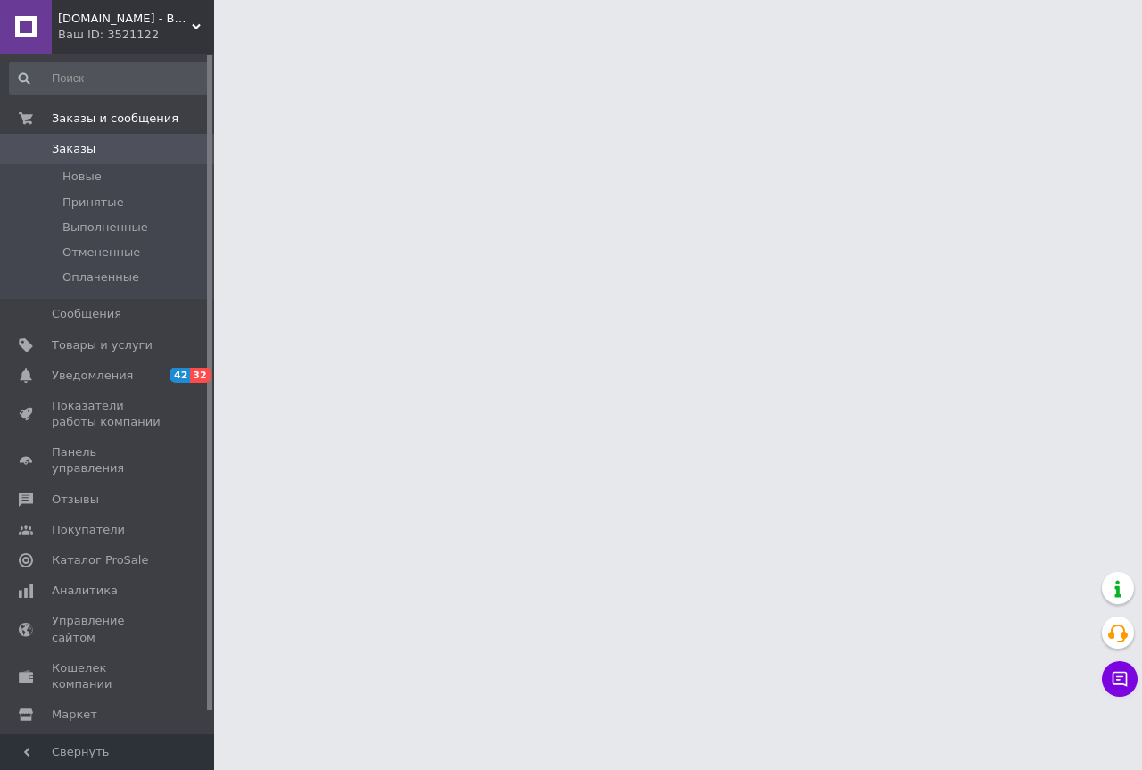 This screenshot has height=770, width=1142. Describe the element at coordinates (75, 500) in the screenshot. I see `span: Отзывы` at that location.